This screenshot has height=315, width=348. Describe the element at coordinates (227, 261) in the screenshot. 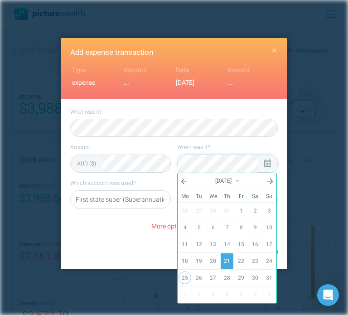

I see `a: 21` at that location.